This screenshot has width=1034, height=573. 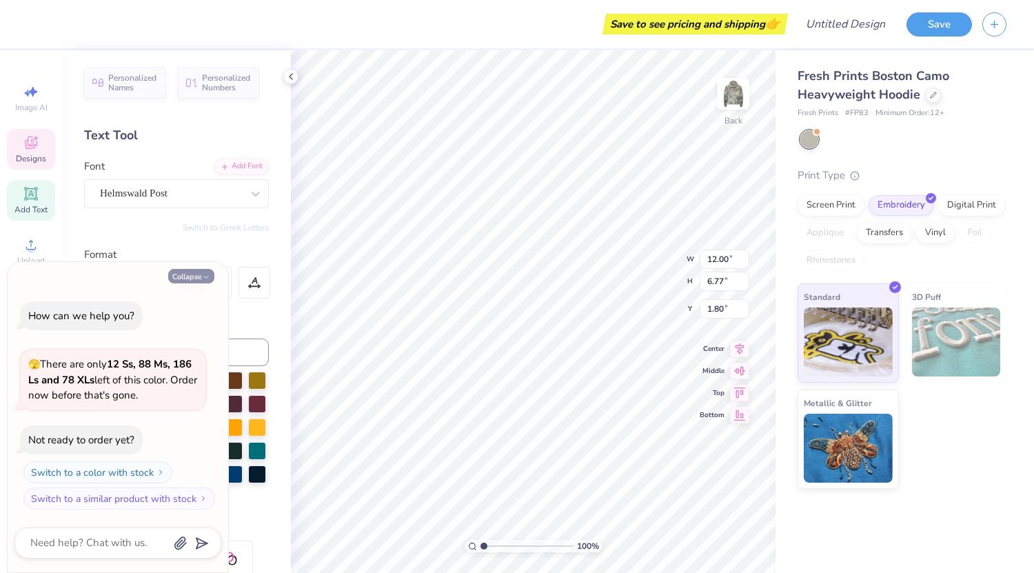 What do you see at coordinates (112, 379) in the screenshot?
I see `span: There are only left of this color. Order now before that's gone.` at bounding box center [112, 379].